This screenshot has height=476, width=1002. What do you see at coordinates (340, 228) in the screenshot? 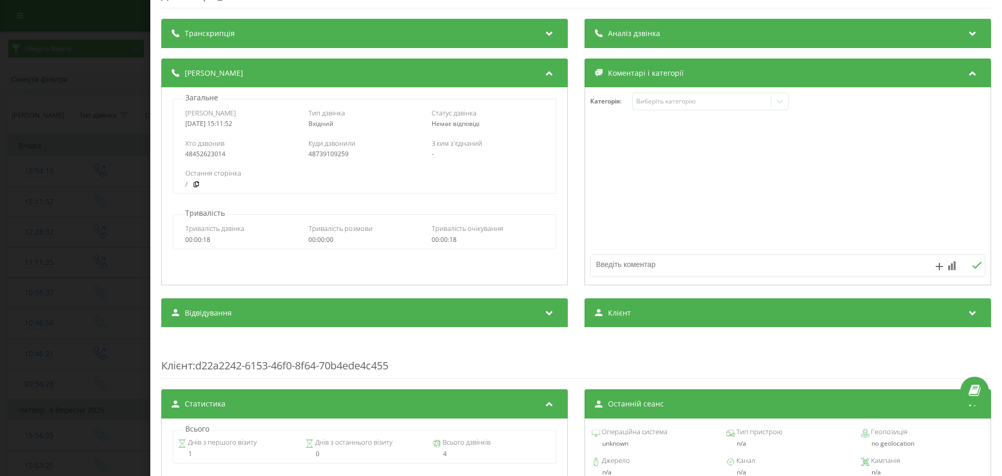
I see `span: Тривалість розмови` at bounding box center [340, 228].